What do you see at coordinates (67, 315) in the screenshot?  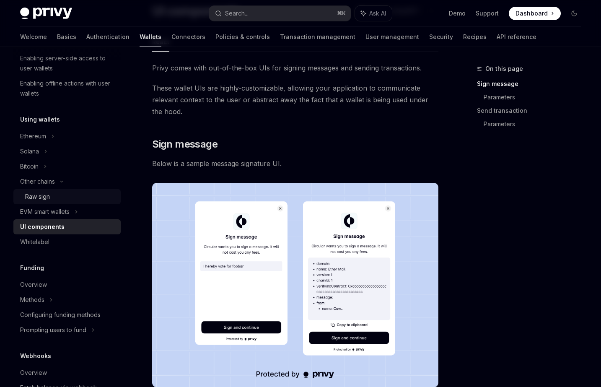 I see `a: Configuring funding methods` at bounding box center [67, 315].